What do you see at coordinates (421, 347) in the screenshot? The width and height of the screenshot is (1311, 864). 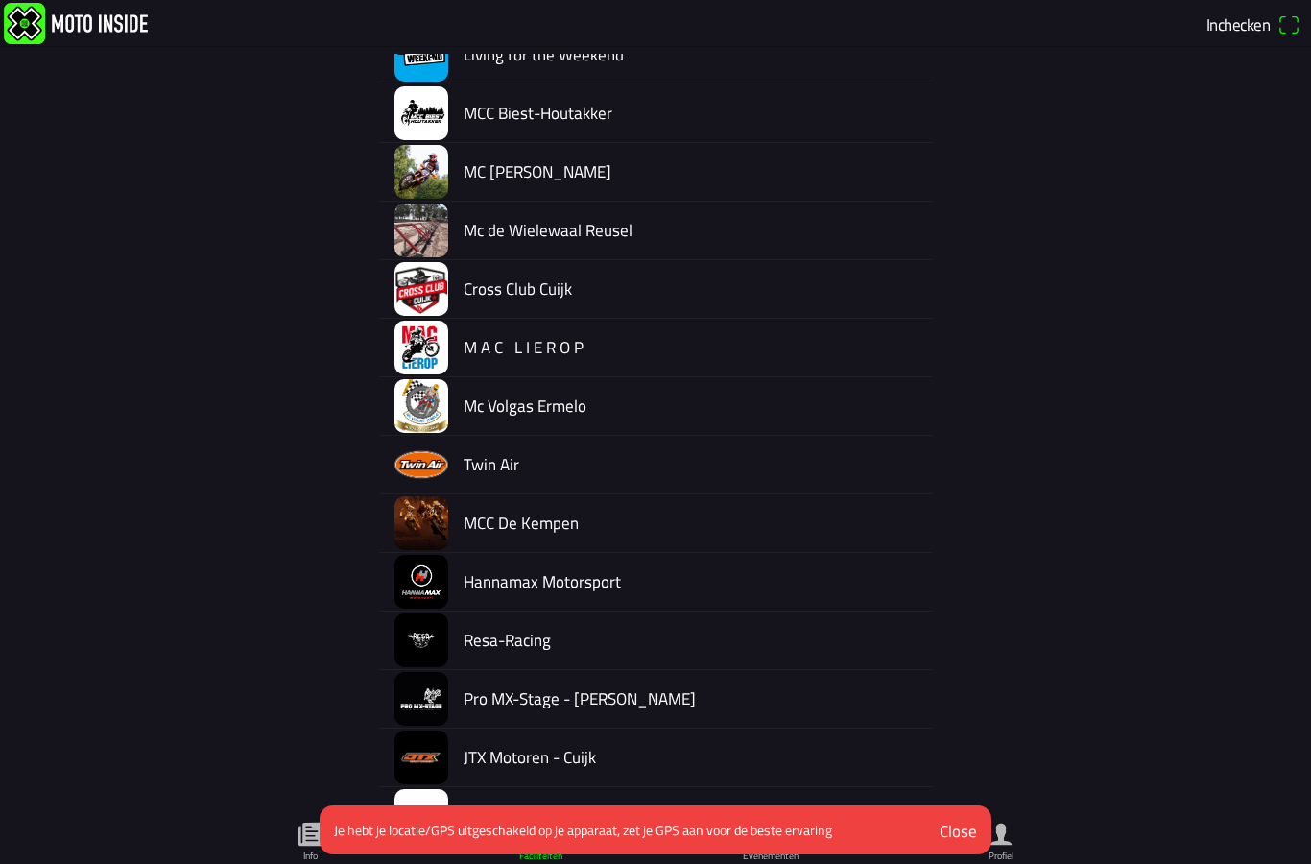 I see `img: sCleOuLcZu0uXzcCJj7MbjlmDPuiK8LwTvsfTPE1.png` at bounding box center [421, 347].